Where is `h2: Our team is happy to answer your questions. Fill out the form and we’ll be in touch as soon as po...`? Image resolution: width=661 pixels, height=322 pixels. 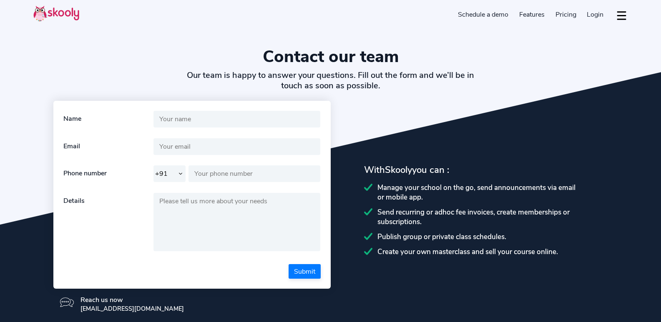 h2: Our team is happy to answer your questions. Fill out the form and we’ll be in touch as soon as po... is located at coordinates (330, 80).